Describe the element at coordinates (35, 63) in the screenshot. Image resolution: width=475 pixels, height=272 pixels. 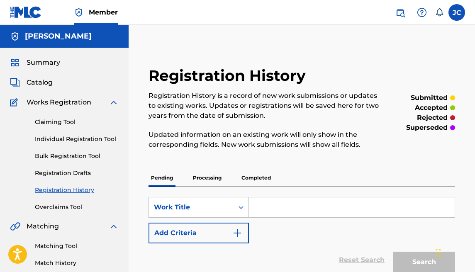
I see `a: SummarySummary` at that location.